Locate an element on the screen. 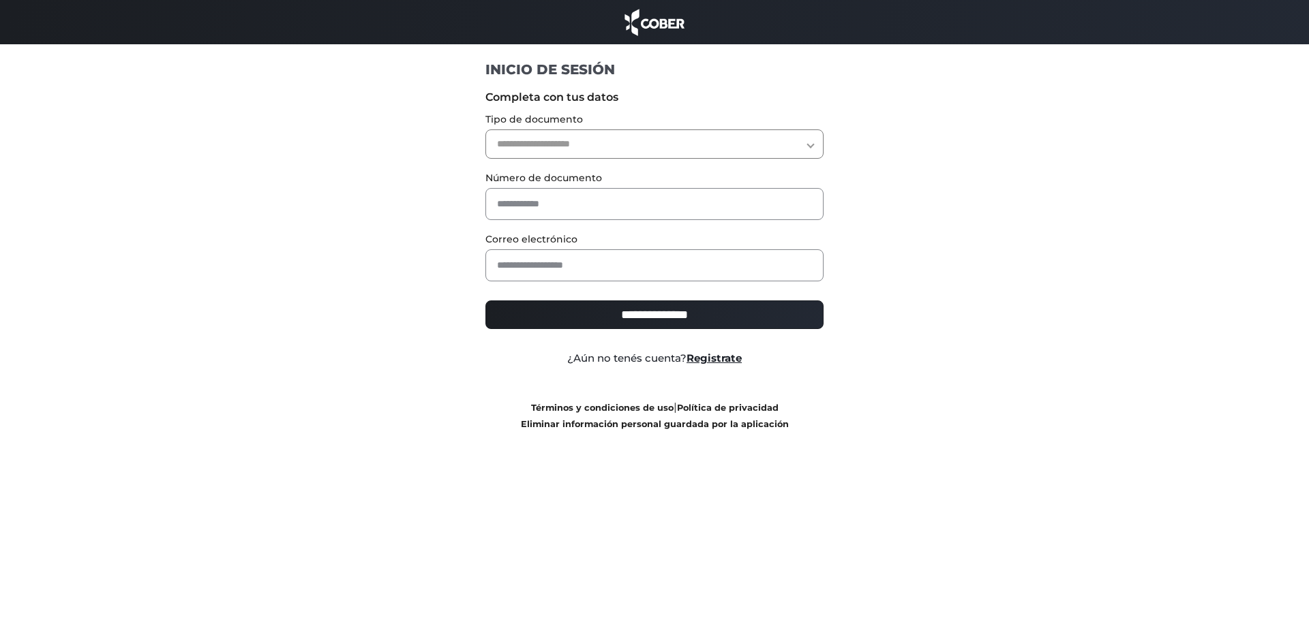 The height and width of the screenshot is (626, 1309). a: Términos y condiciones de uso is located at coordinates (602, 408).